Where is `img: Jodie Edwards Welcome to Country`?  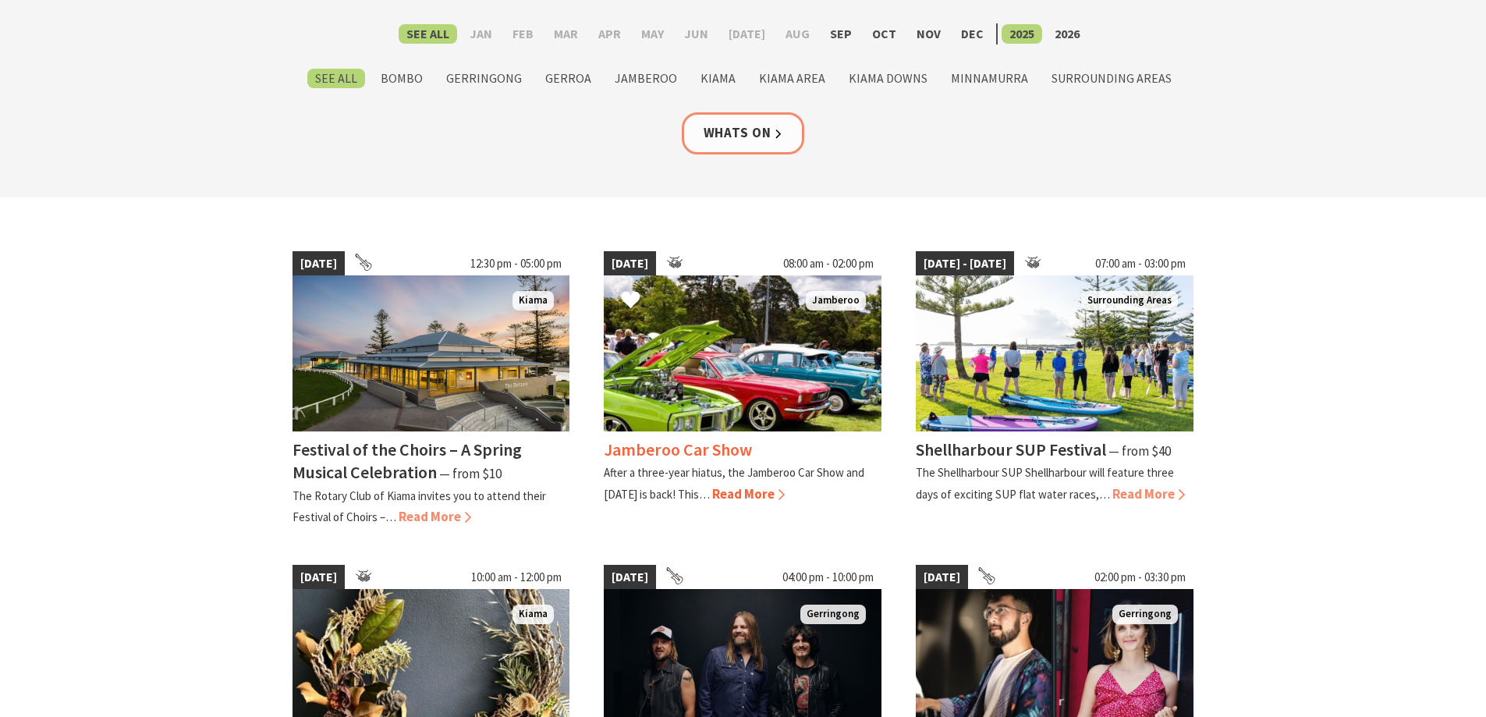 img: Jodie Edwards Welcome to Country is located at coordinates (1055, 353).